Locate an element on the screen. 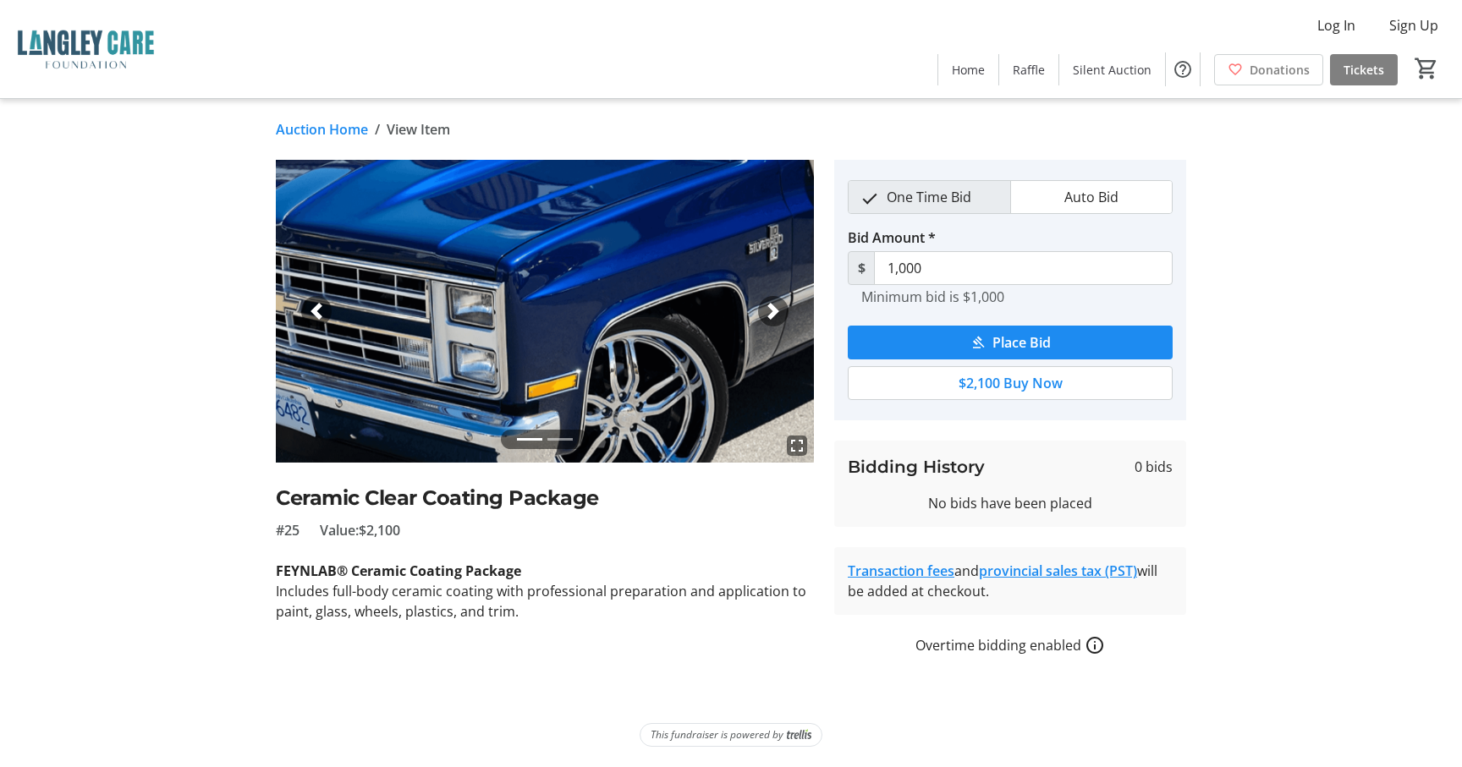 The width and height of the screenshot is (1462, 767). div: Overtime bidding enabled is located at coordinates (1010, 645).